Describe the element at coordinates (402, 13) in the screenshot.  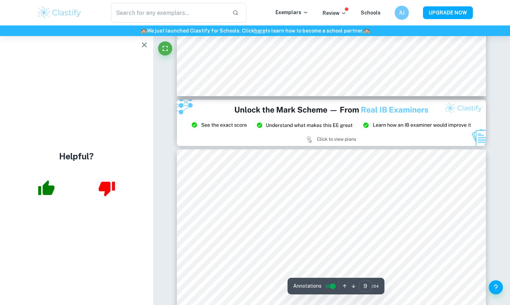
I see `h6: AJ` at that location.